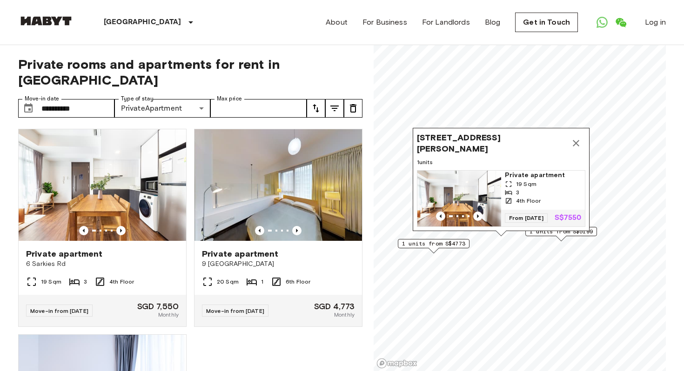  What do you see at coordinates (42, 99) in the screenshot?
I see `label: Move-in date` at bounding box center [42, 99].